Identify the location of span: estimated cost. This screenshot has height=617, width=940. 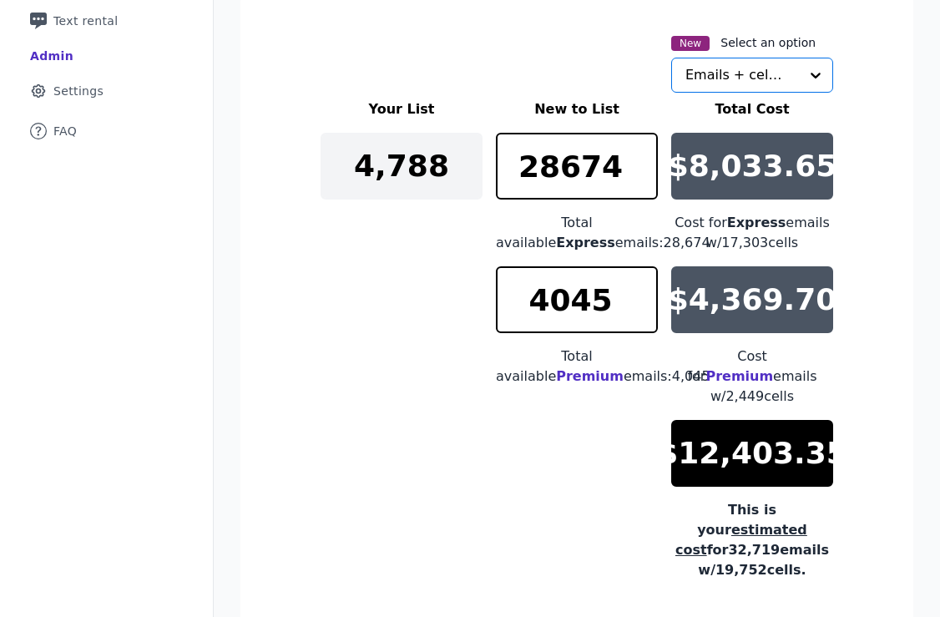
(741, 539).